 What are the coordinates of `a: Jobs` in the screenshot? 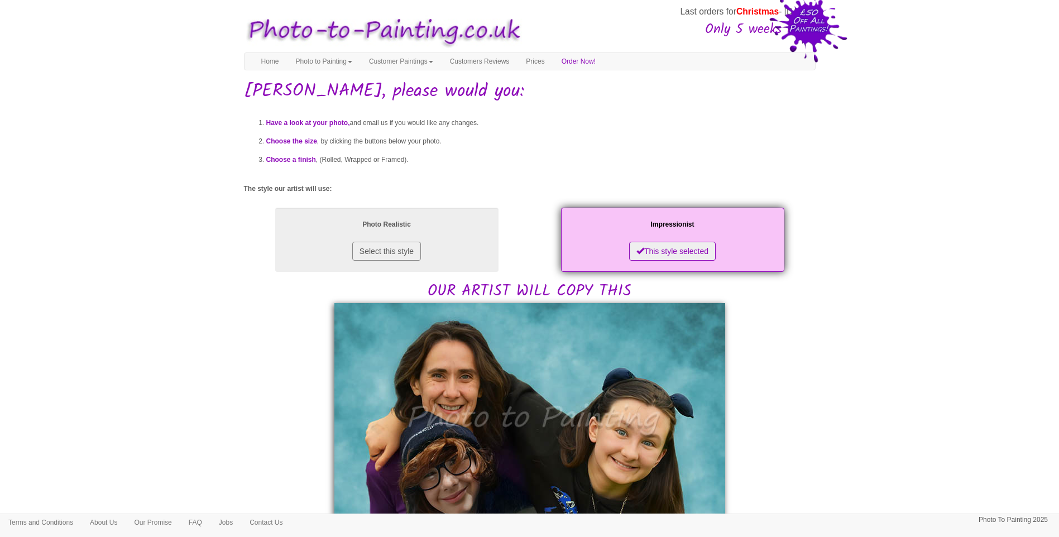 It's located at (225, 522).